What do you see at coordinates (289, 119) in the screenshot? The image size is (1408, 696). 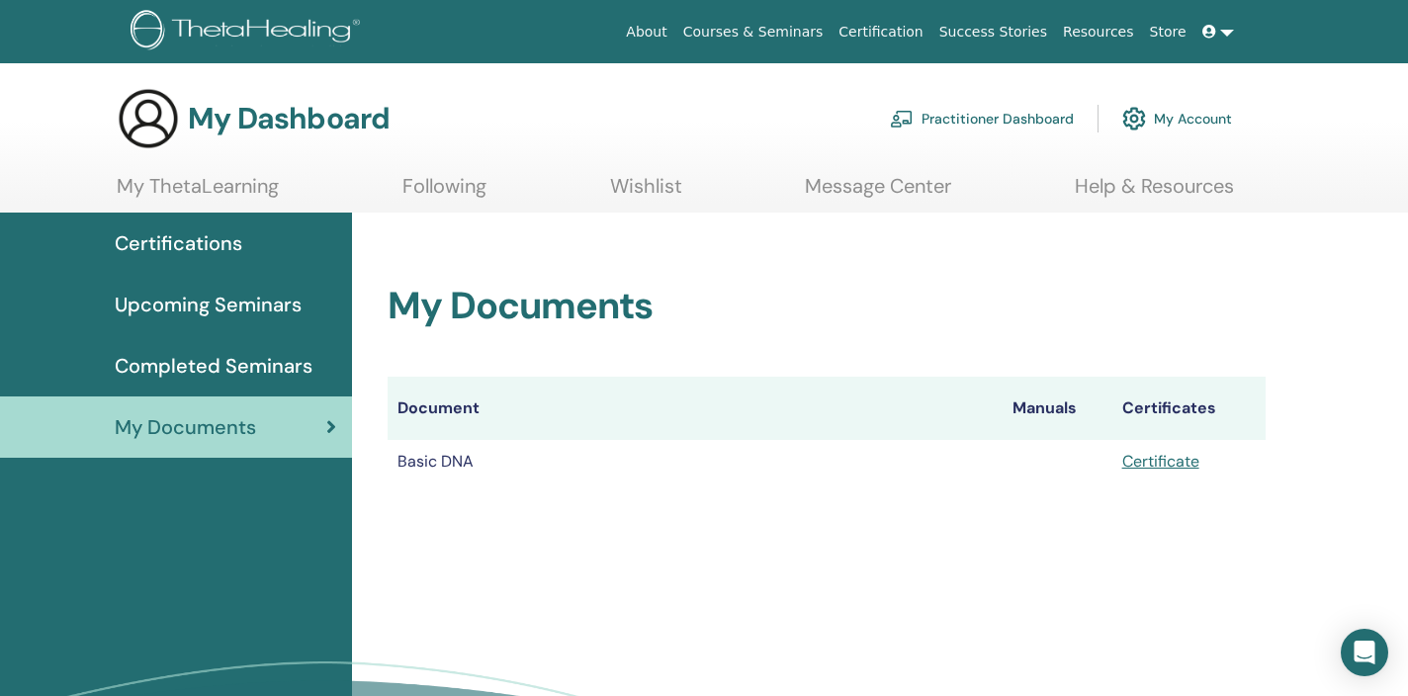 I see `h3: My Dashboard` at bounding box center [289, 119].